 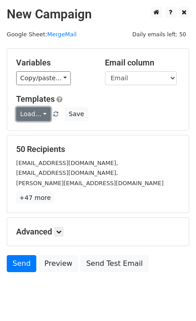 What do you see at coordinates (143, 63) in the screenshot?
I see `h5: Email column` at bounding box center [143, 63].